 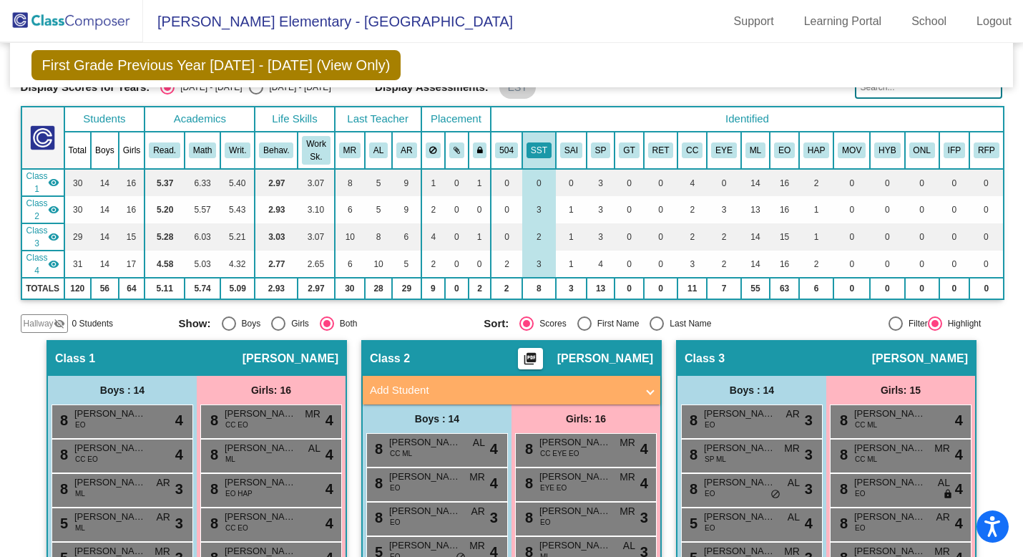 I want to click on td: 31, so click(x=77, y=264).